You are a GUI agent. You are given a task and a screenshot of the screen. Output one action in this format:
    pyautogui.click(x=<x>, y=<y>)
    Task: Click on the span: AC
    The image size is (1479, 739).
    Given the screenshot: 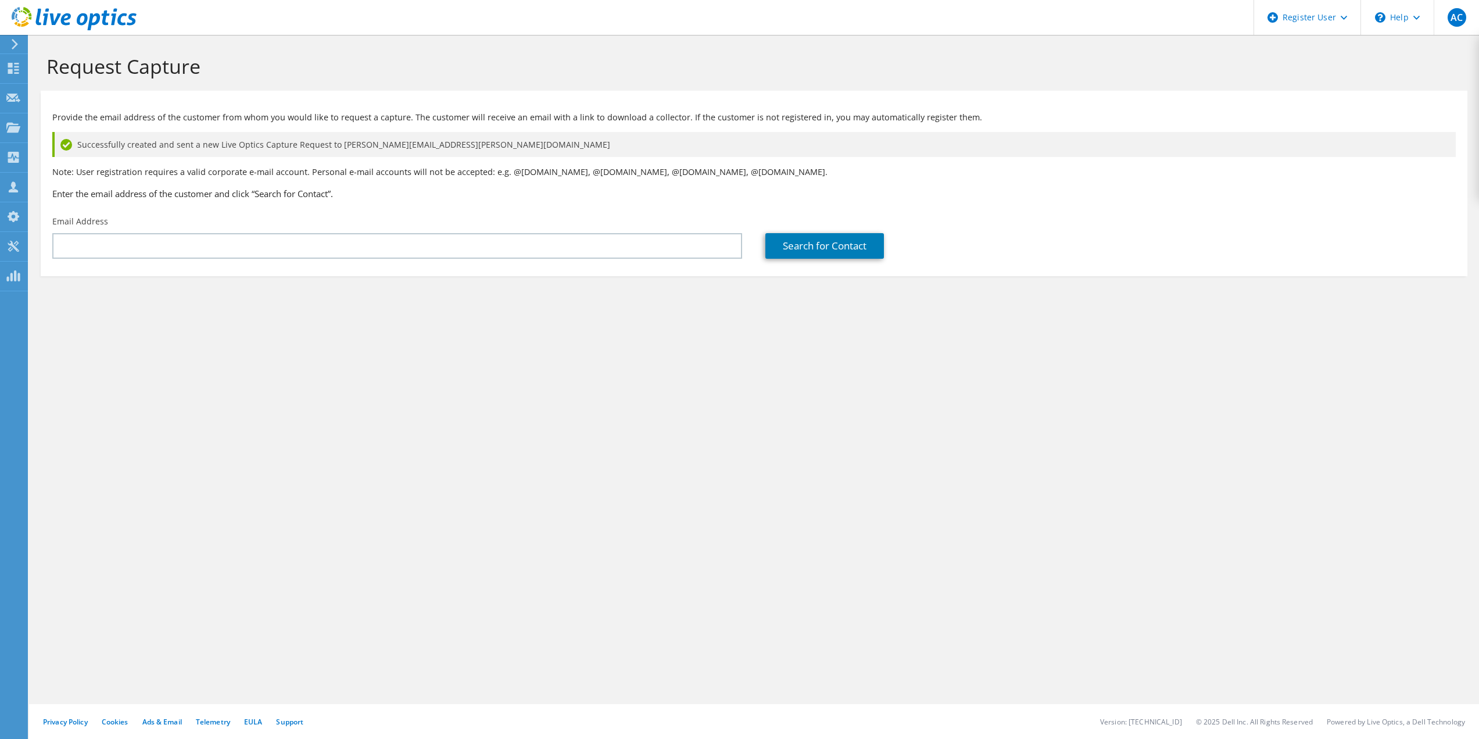 What is the action you would take?
    pyautogui.click(x=1457, y=17)
    